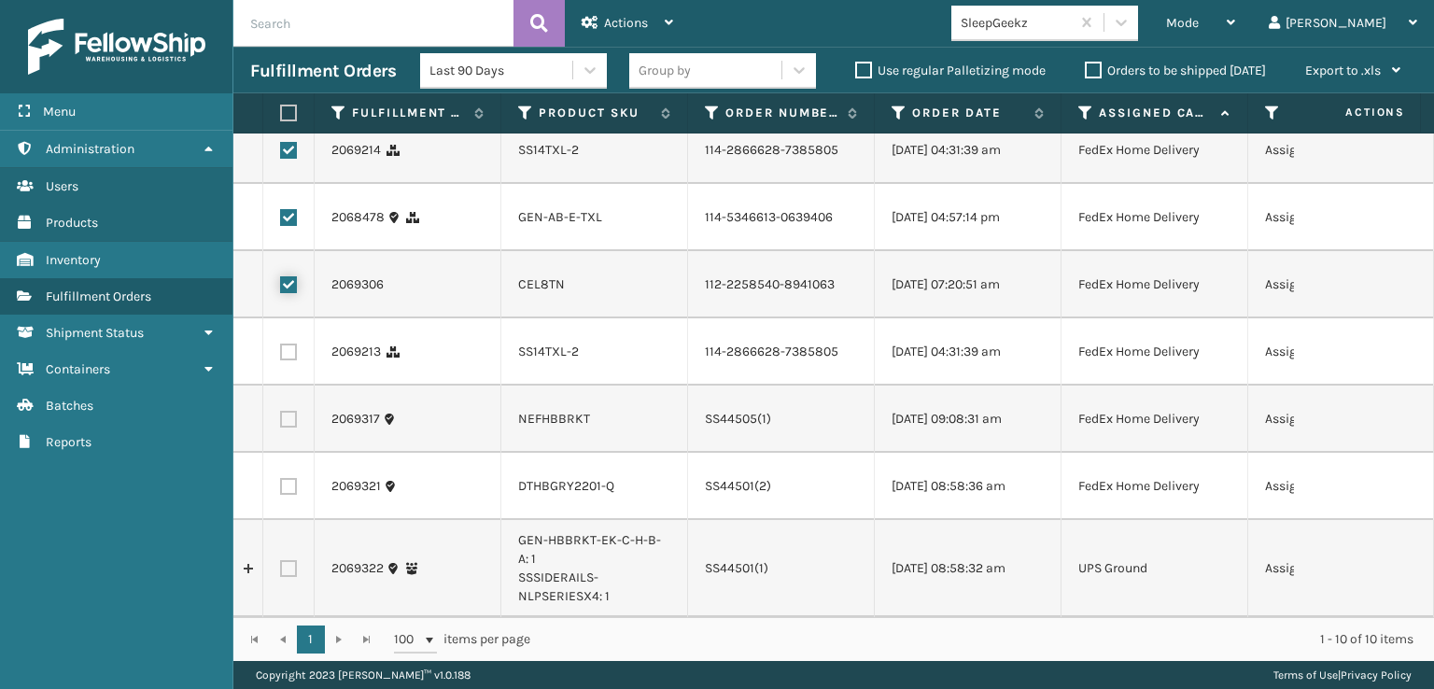 This screenshot has width=1434, height=689. Describe the element at coordinates (69, 405) in the screenshot. I see `span: Batches` at that location.